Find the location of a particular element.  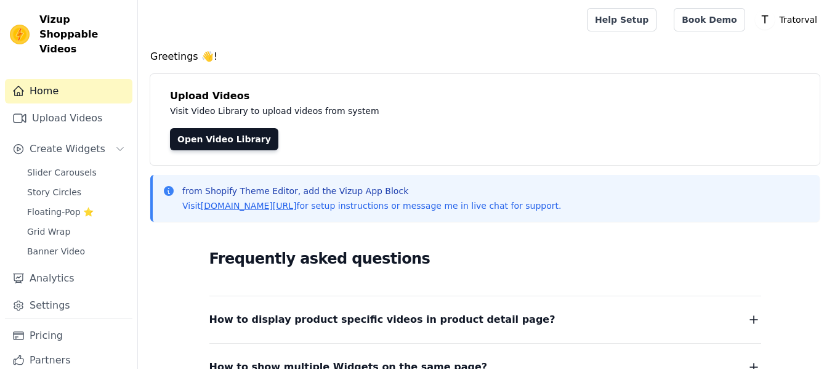

span: Create Widgets is located at coordinates (67, 149).